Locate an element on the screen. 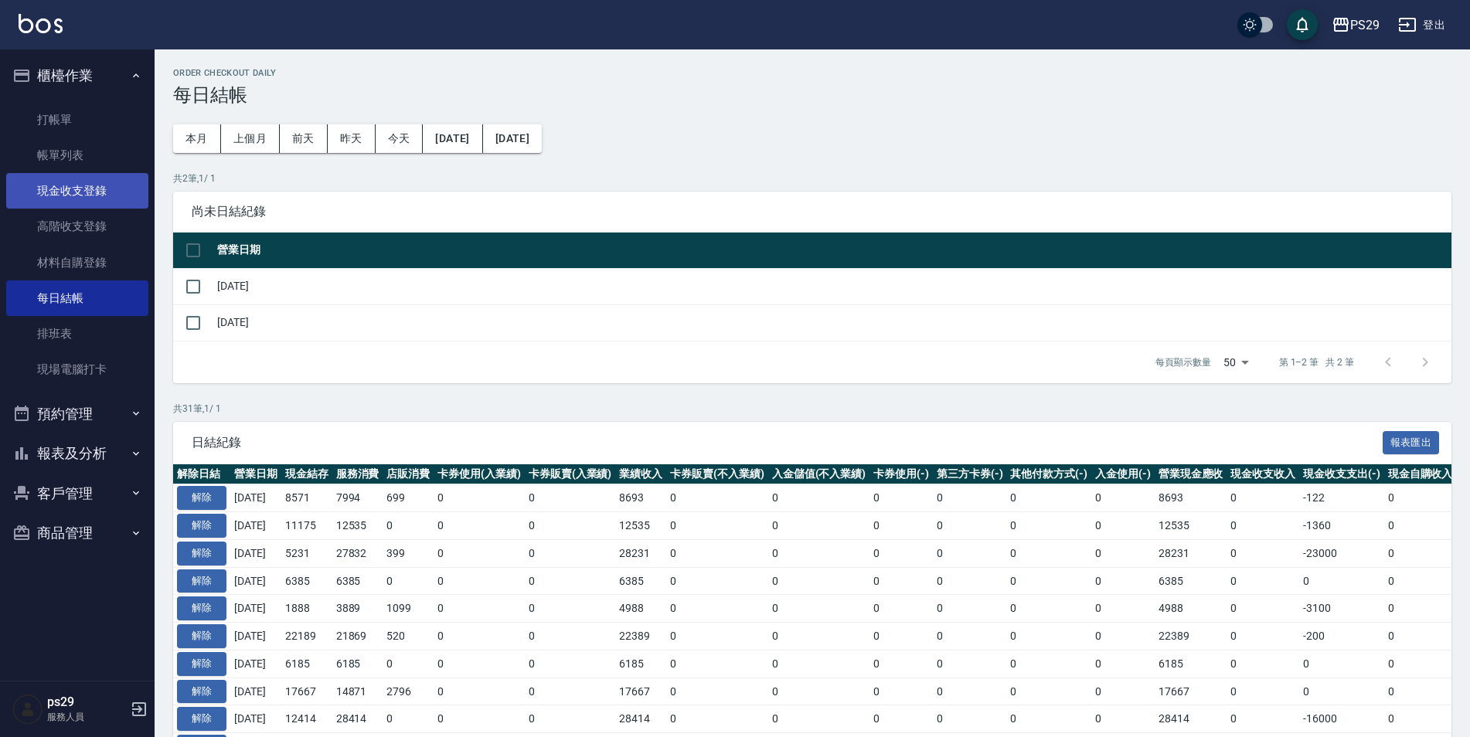  th: 卡券使用(入業績) is located at coordinates (479, 475).